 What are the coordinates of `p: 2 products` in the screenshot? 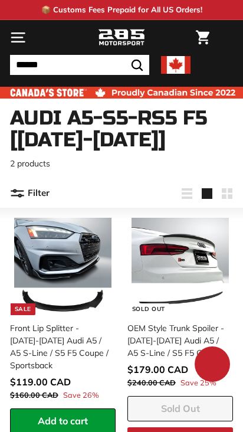 It's located at (122, 164).